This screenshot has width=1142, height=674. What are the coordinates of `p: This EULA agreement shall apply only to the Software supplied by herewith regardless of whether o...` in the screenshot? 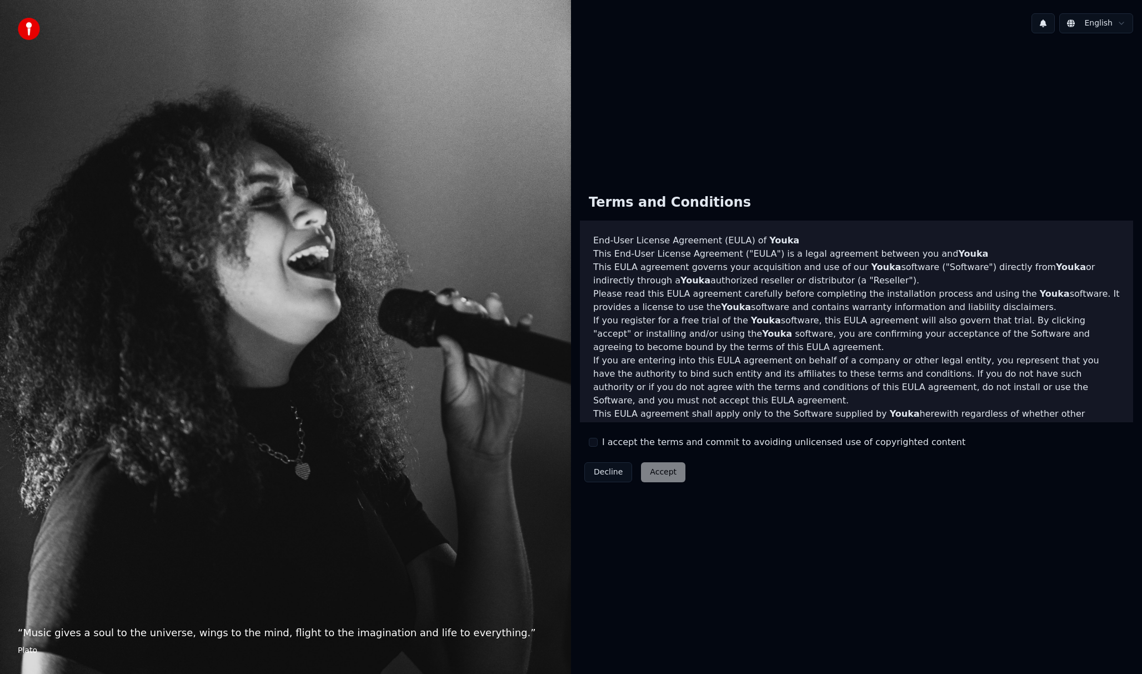 It's located at (857, 434).